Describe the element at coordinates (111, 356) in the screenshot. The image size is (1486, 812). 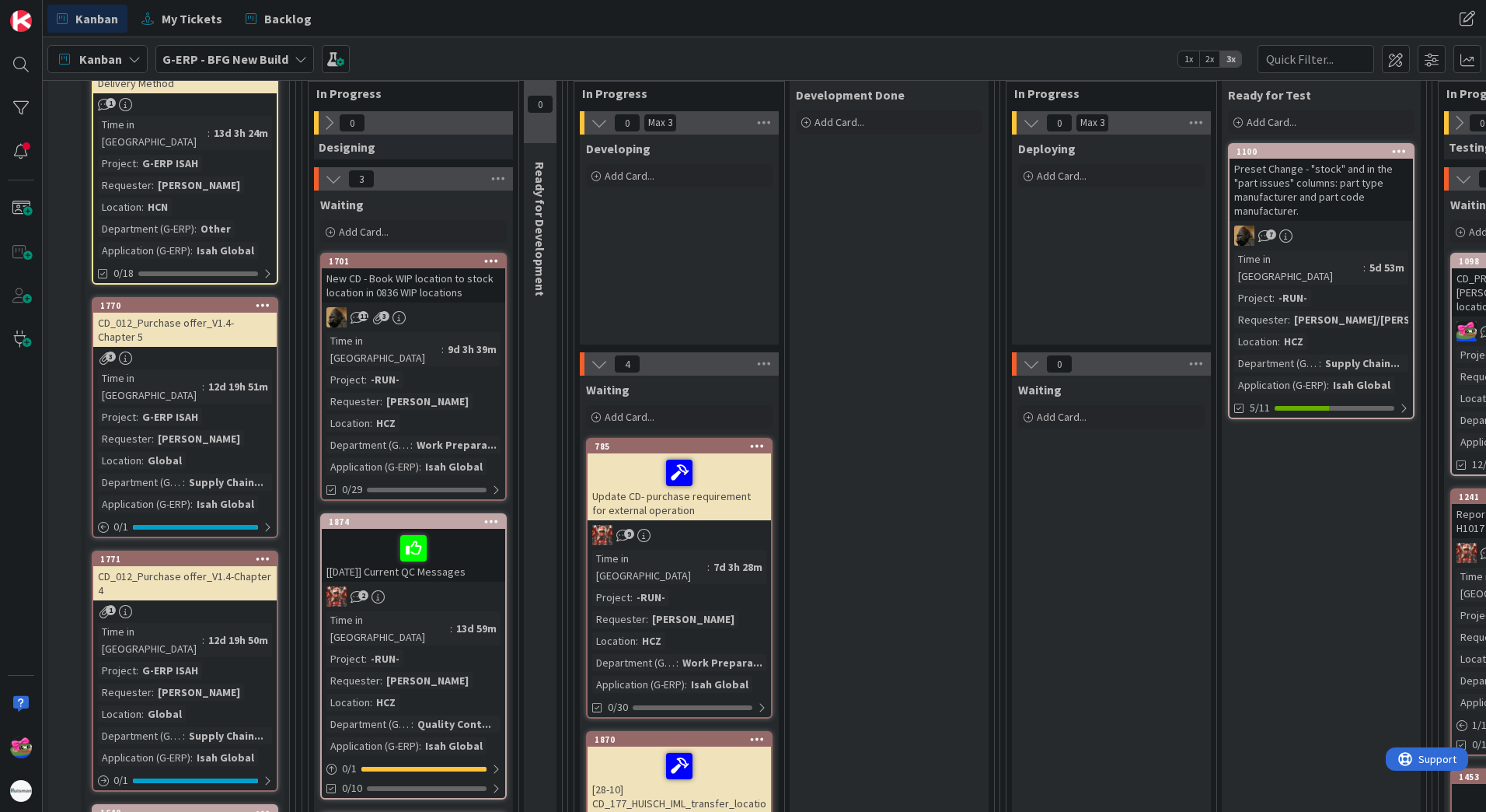
I see `span: 3` at that location.